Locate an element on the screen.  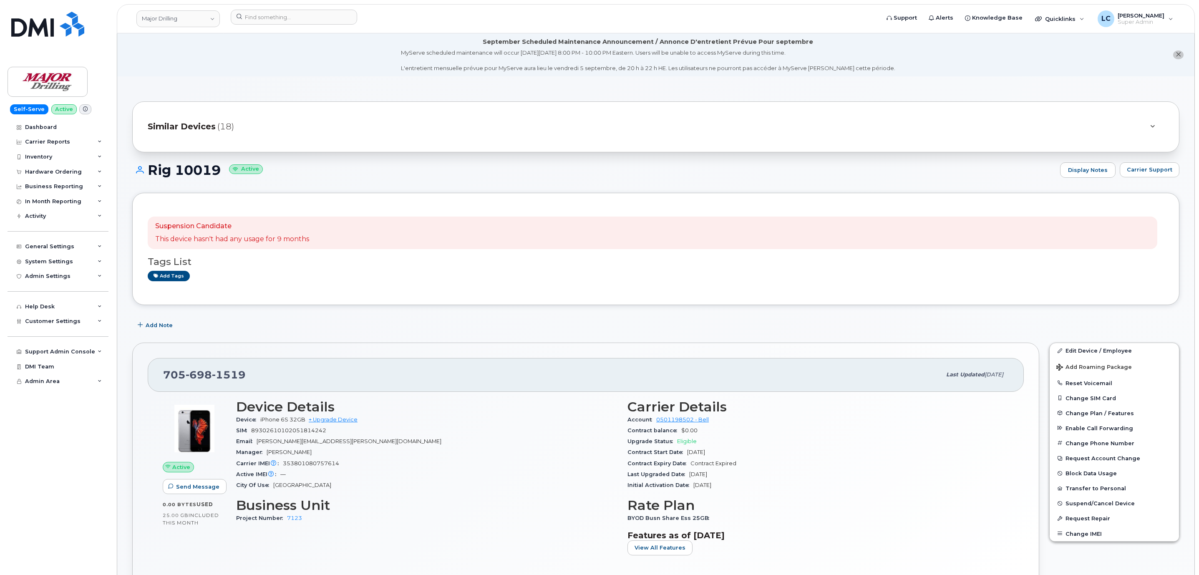
span: SIM is located at coordinates (244, 430).